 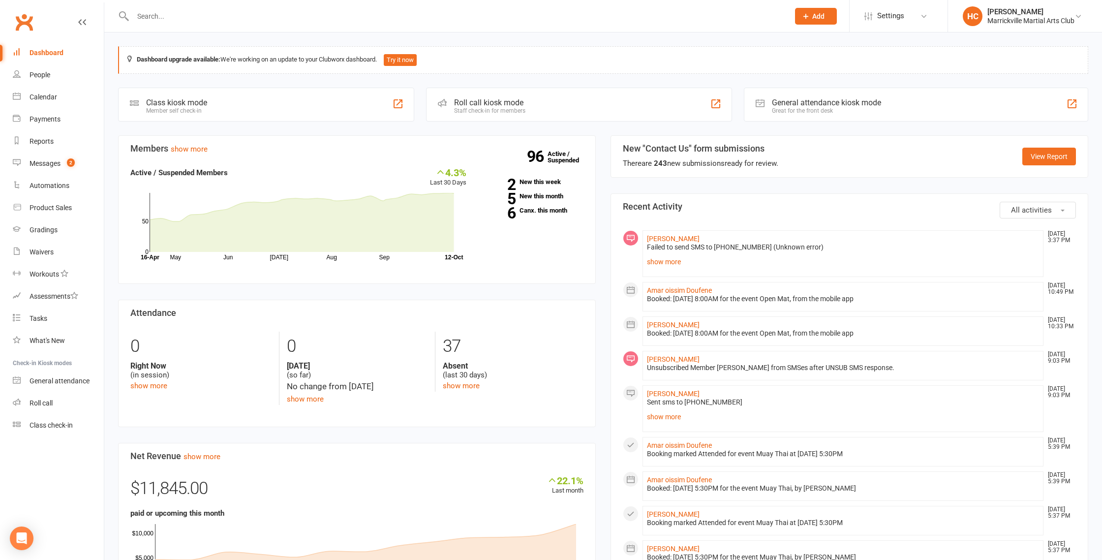 I want to click on a: Clubworx, so click(x=24, y=22).